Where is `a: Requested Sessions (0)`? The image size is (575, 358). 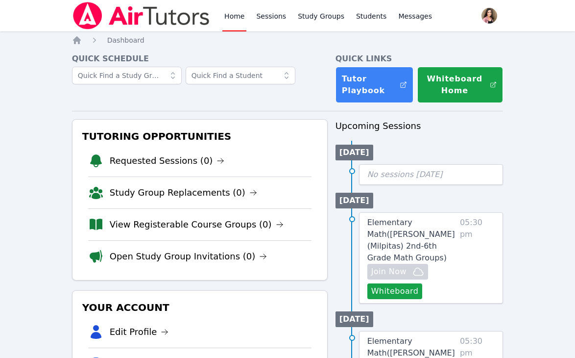 a: Requested Sessions (0) is located at coordinates (167, 161).